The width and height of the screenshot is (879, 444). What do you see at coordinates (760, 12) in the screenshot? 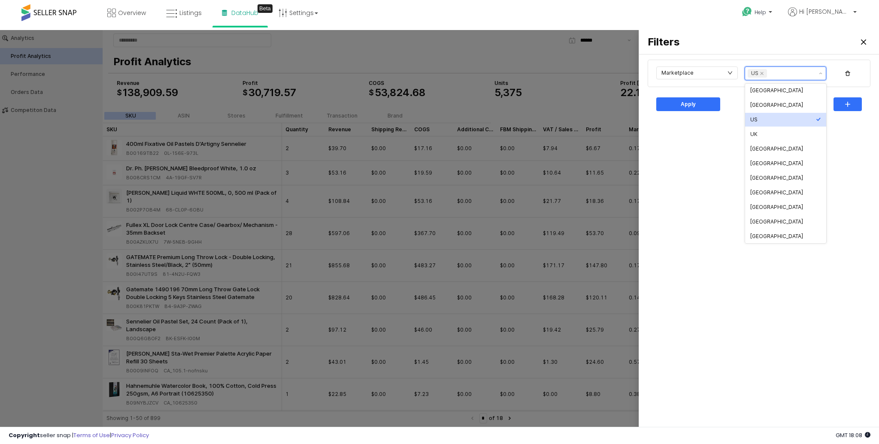
I see `span: Help` at bounding box center [760, 12].